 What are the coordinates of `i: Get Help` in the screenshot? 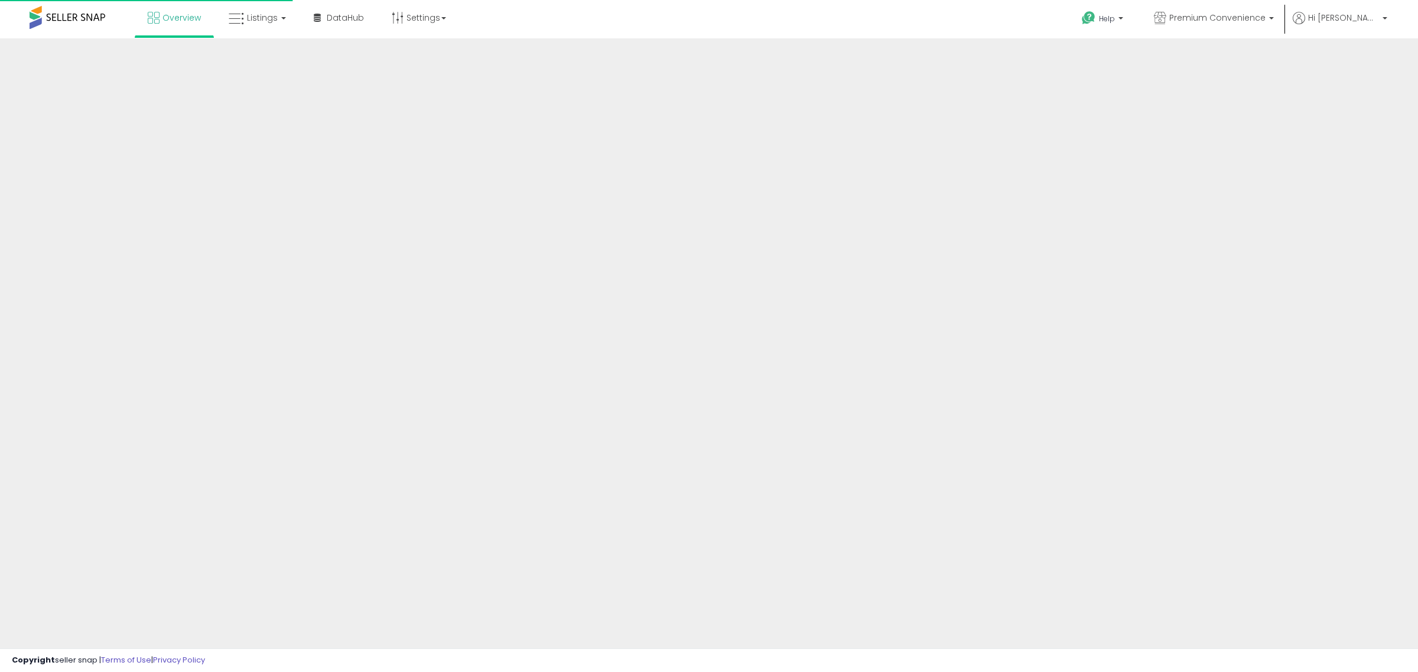 It's located at (1088, 18).